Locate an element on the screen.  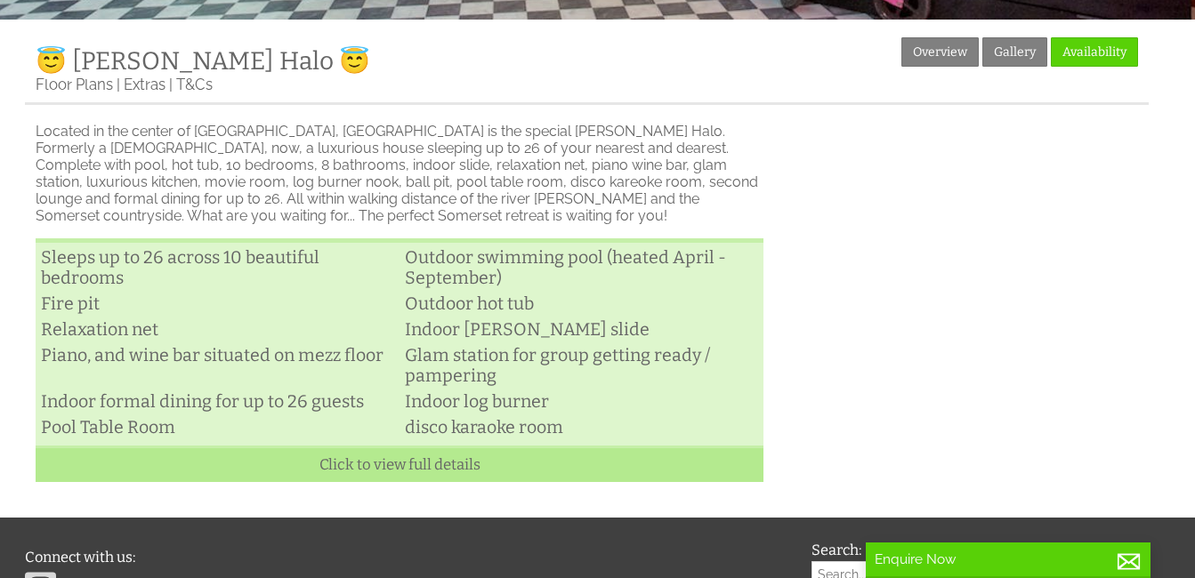
li: Indoor log burner is located at coordinates (581, 401).